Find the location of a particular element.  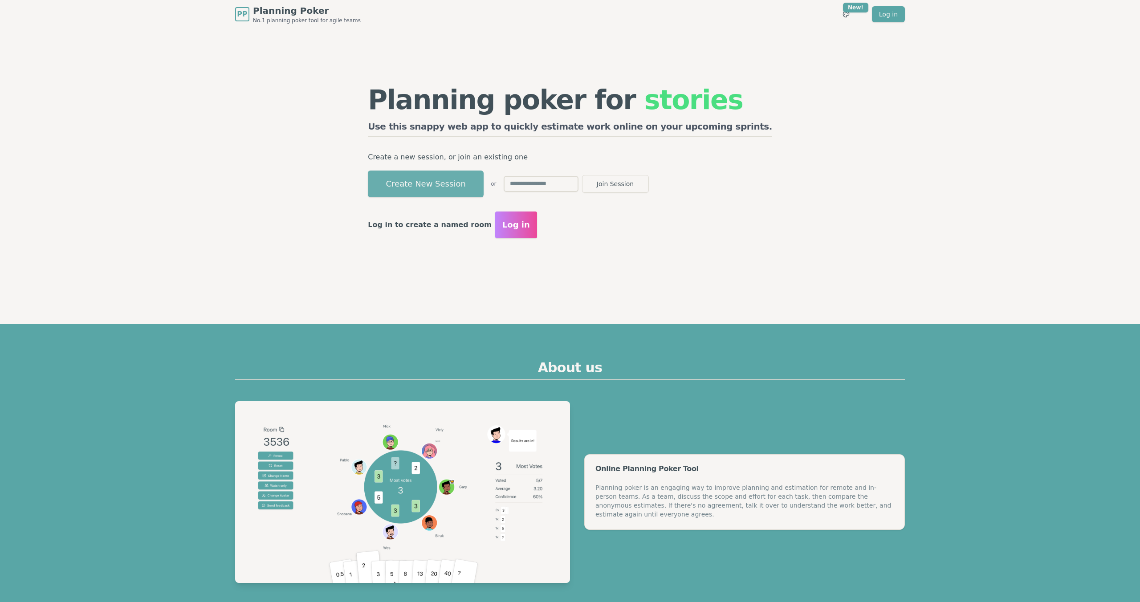

span: PP is located at coordinates (242, 14).